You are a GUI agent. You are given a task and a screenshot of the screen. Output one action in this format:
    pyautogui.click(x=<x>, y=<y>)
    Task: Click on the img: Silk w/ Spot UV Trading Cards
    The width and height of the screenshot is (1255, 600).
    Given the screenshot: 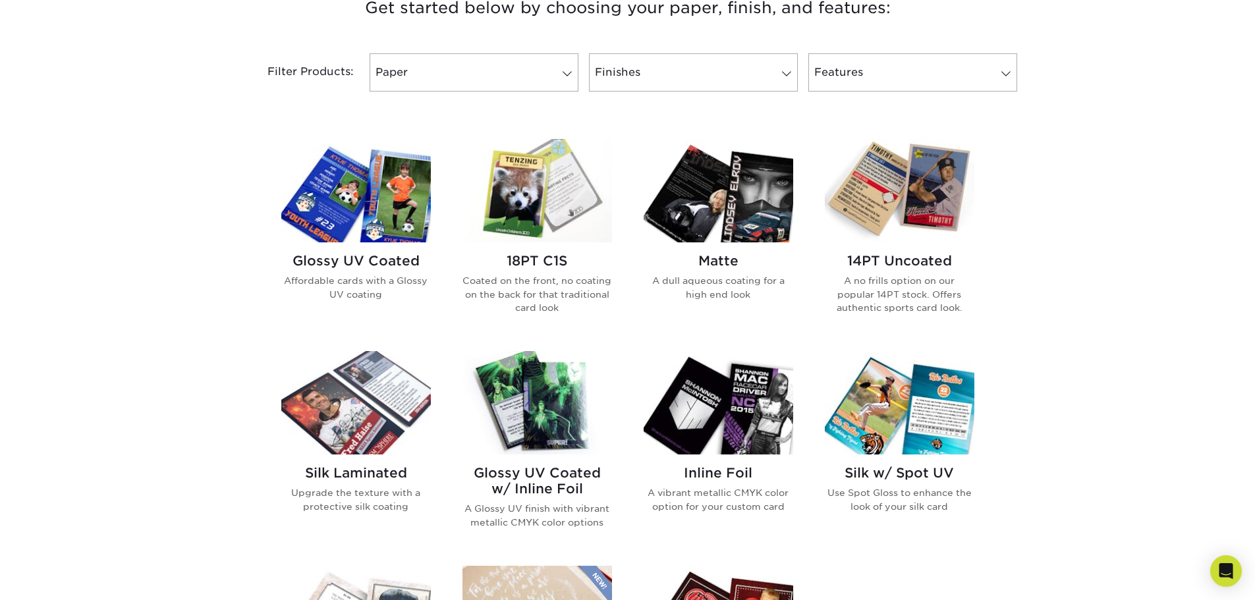 What is the action you would take?
    pyautogui.click(x=900, y=403)
    